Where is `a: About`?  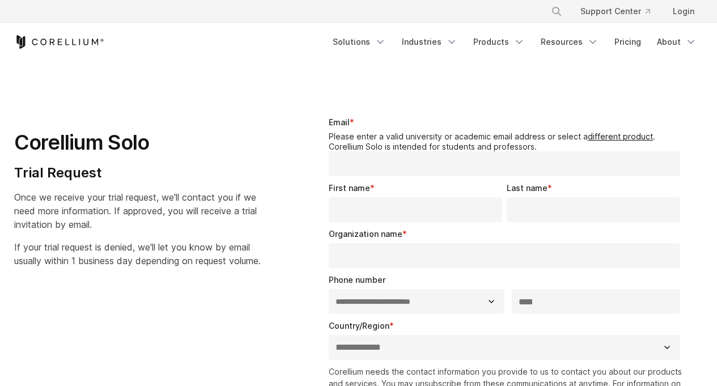
a: About is located at coordinates (677, 42).